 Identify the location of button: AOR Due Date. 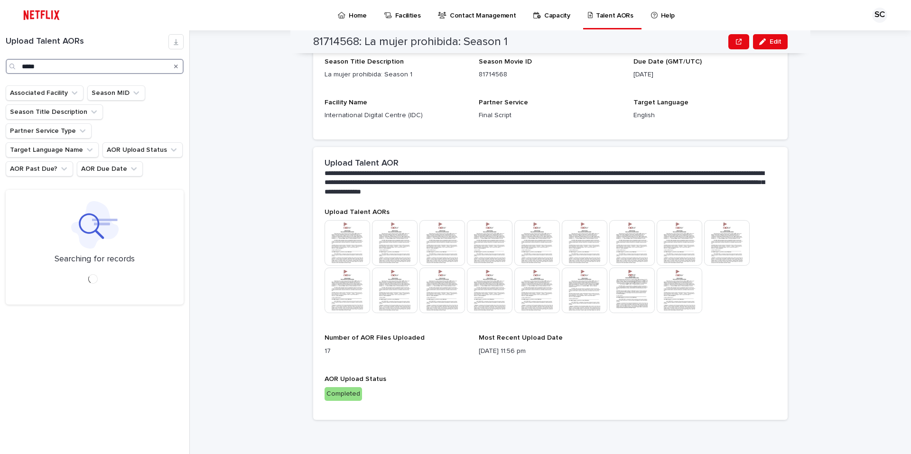
(110, 169).